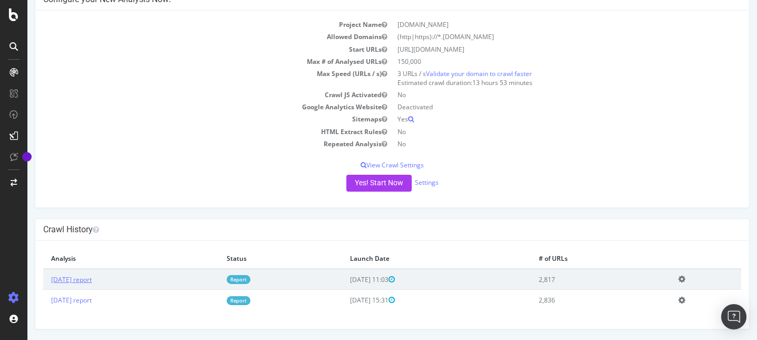  What do you see at coordinates (190, 49) in the screenshot?
I see `td: Start URLs` at bounding box center [190, 49].